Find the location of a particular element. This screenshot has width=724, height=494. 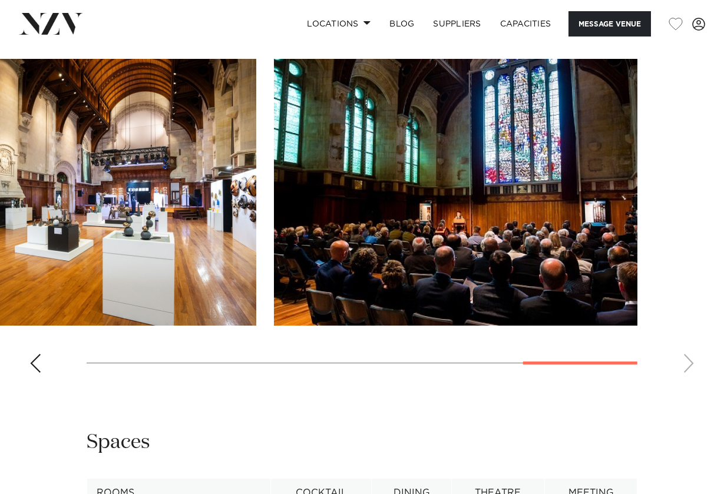

h2: Spaces is located at coordinates (118, 443).